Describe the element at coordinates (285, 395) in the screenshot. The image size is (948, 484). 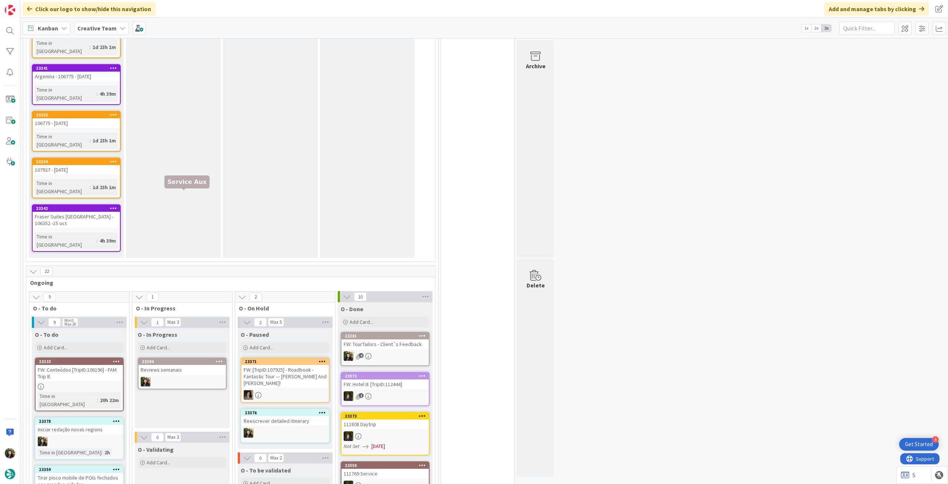
I see `div: MS` at that location.